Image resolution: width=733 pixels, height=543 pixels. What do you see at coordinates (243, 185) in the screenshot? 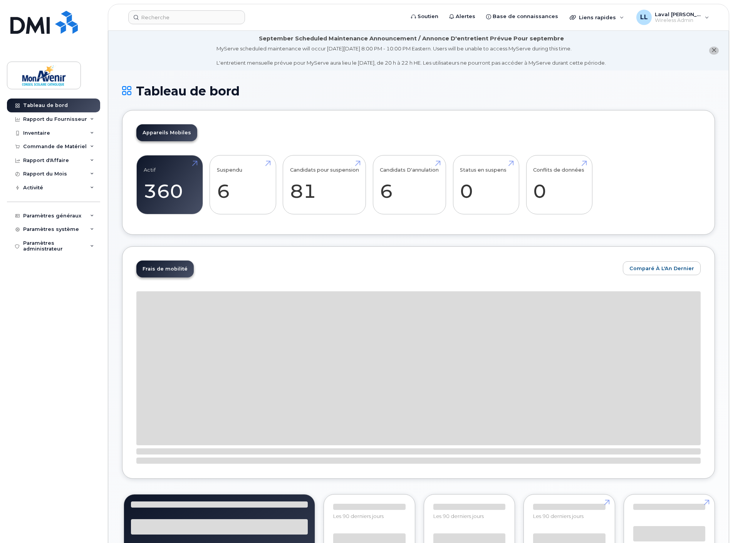
I see `a: Suspendu 6` at bounding box center [243, 185].